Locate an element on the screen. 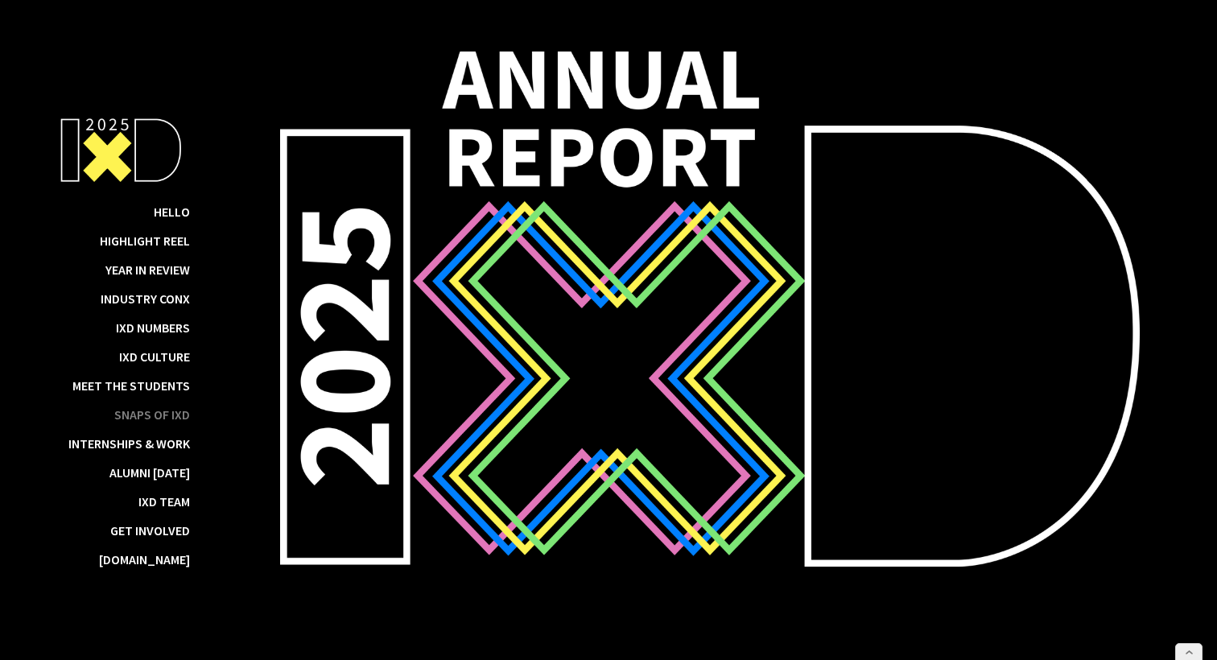  a: Industry ConX is located at coordinates (145, 299).